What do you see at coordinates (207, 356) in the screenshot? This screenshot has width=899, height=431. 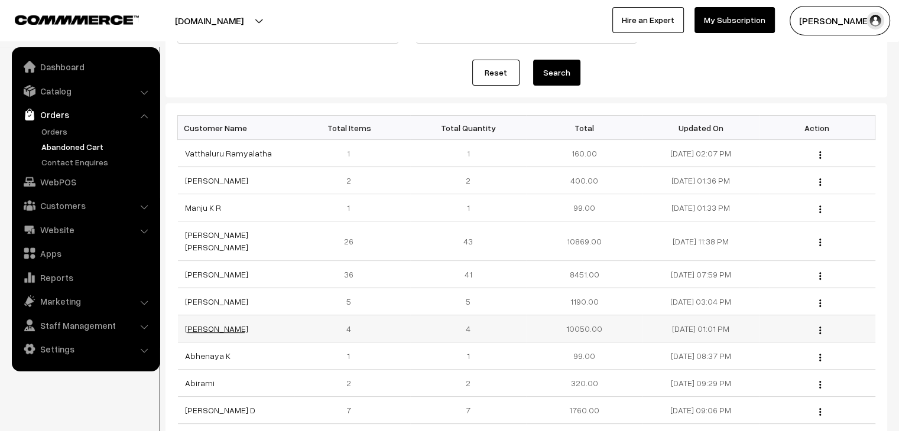 I see `a: Abhenaya K` at bounding box center [207, 356].